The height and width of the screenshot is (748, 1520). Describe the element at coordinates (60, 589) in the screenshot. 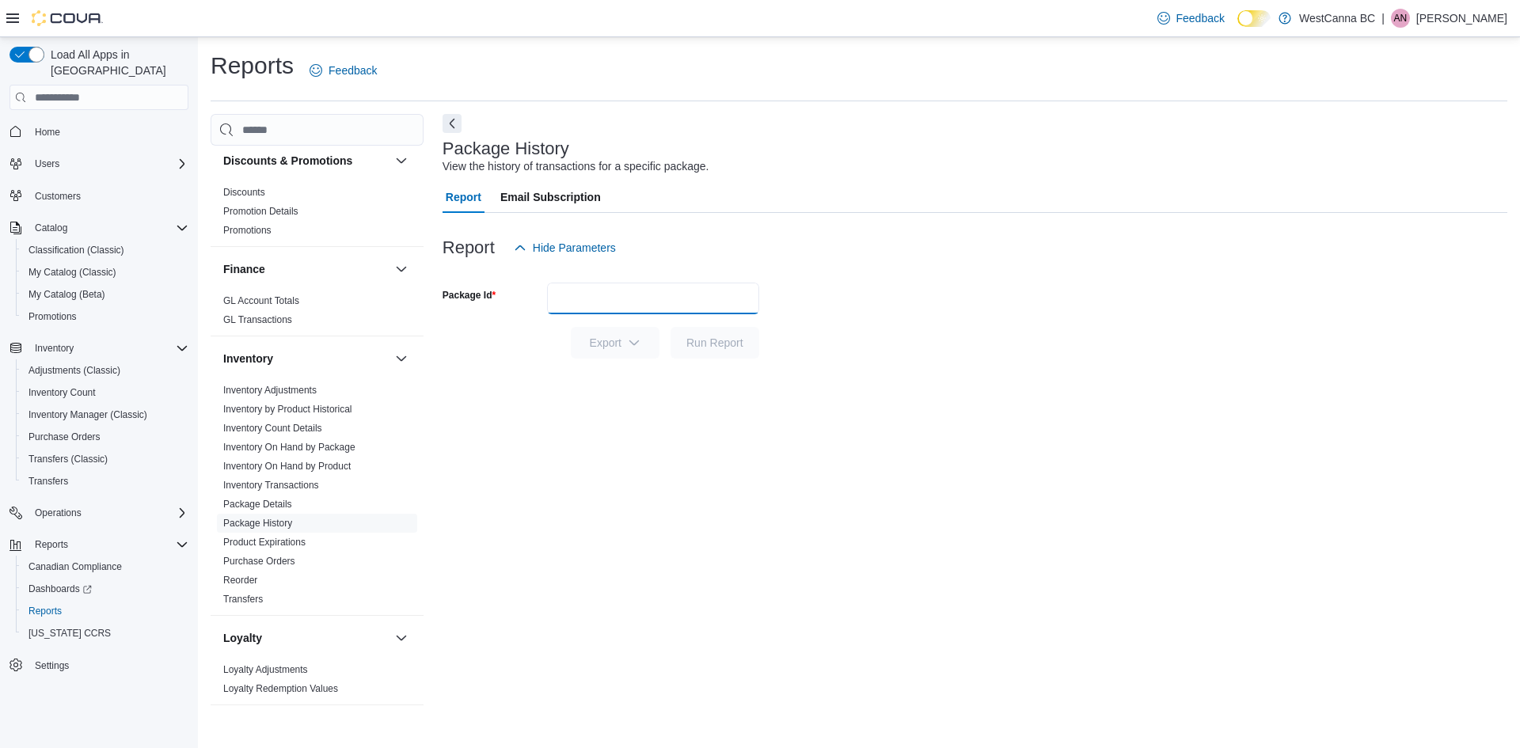

I see `span: Dashboards` at that location.